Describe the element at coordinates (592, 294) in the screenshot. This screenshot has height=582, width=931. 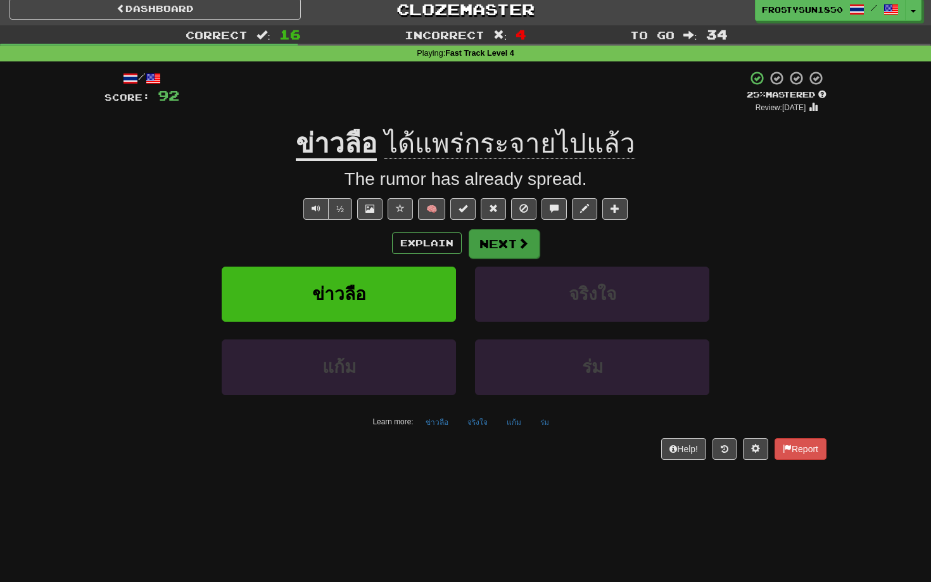
I see `span: จริงใจ` at that location.